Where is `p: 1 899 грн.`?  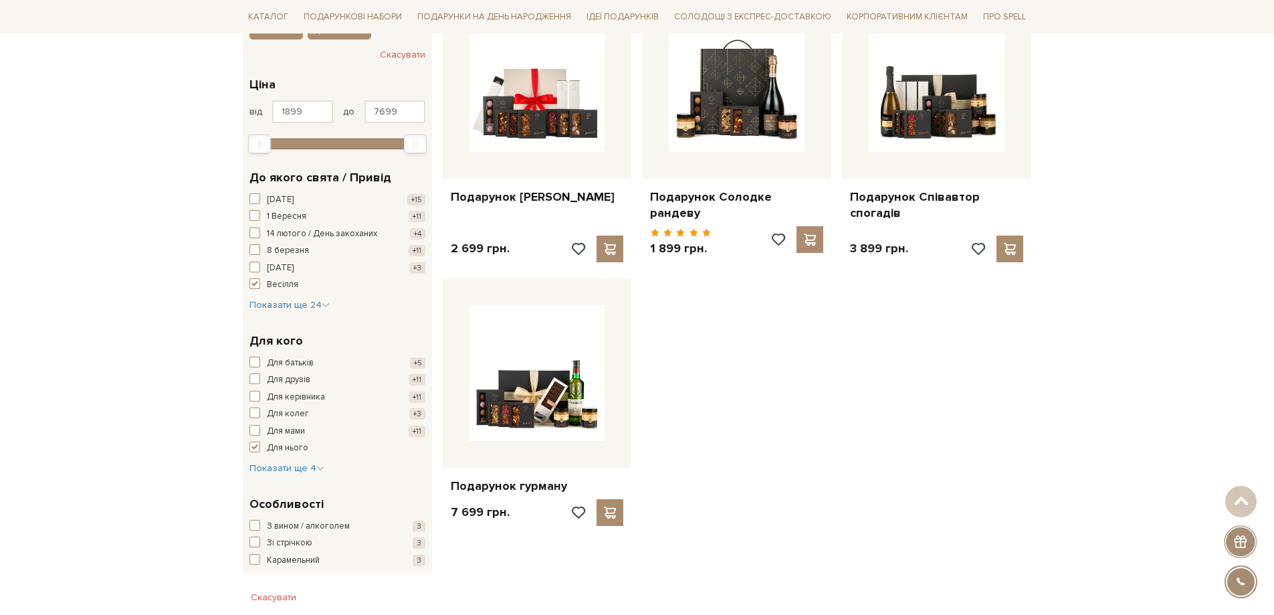 p: 1 899 грн. is located at coordinates (680, 248).